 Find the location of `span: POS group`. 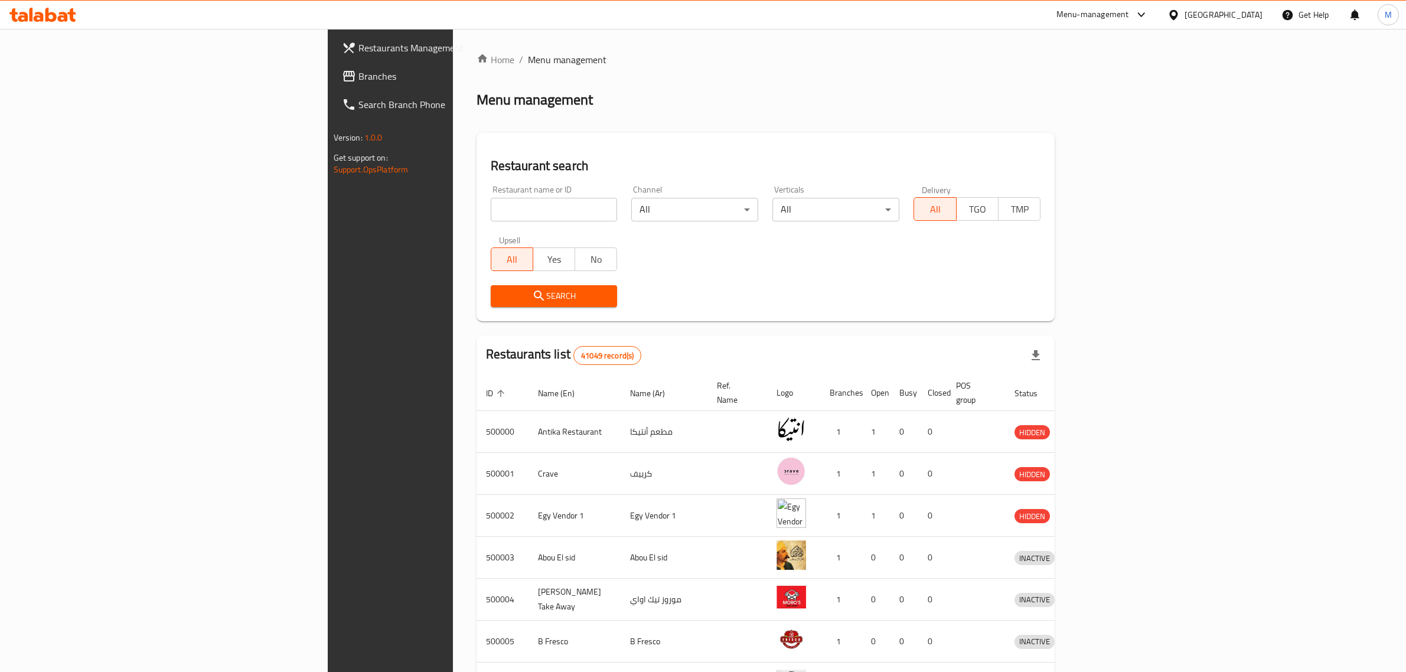

span: POS group is located at coordinates (973, 393).